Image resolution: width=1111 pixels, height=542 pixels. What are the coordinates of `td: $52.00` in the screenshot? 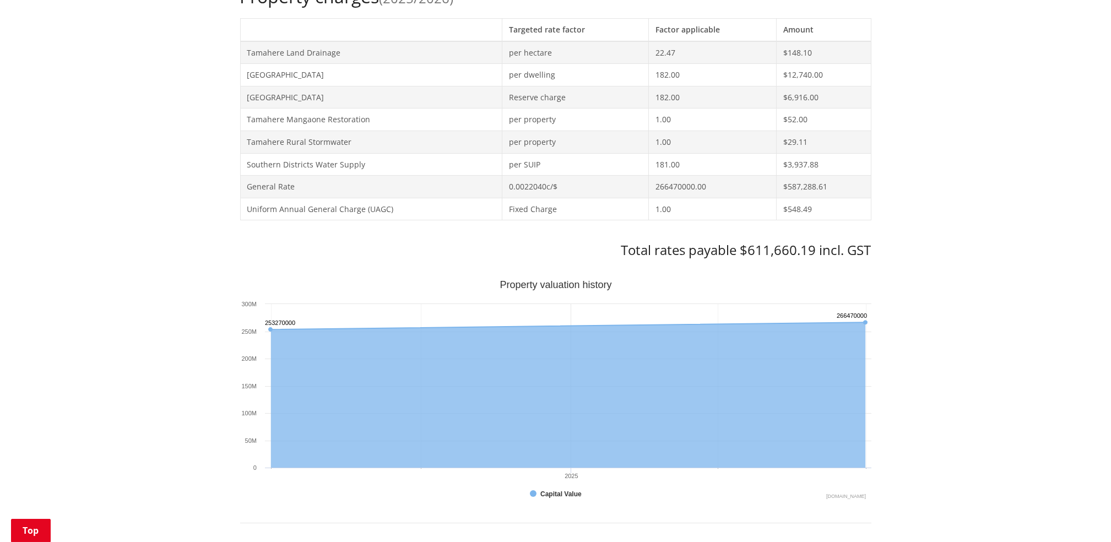 It's located at (823, 119).